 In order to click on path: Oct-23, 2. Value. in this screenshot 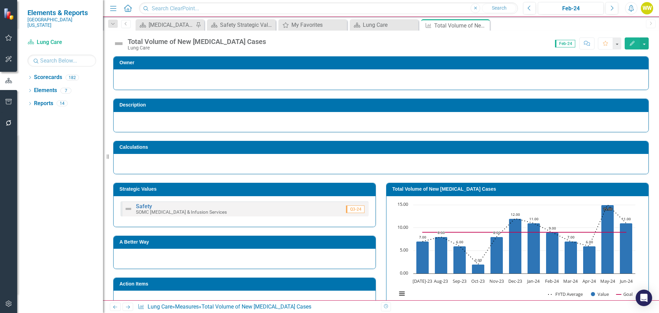, I will do `click(478, 268)`.